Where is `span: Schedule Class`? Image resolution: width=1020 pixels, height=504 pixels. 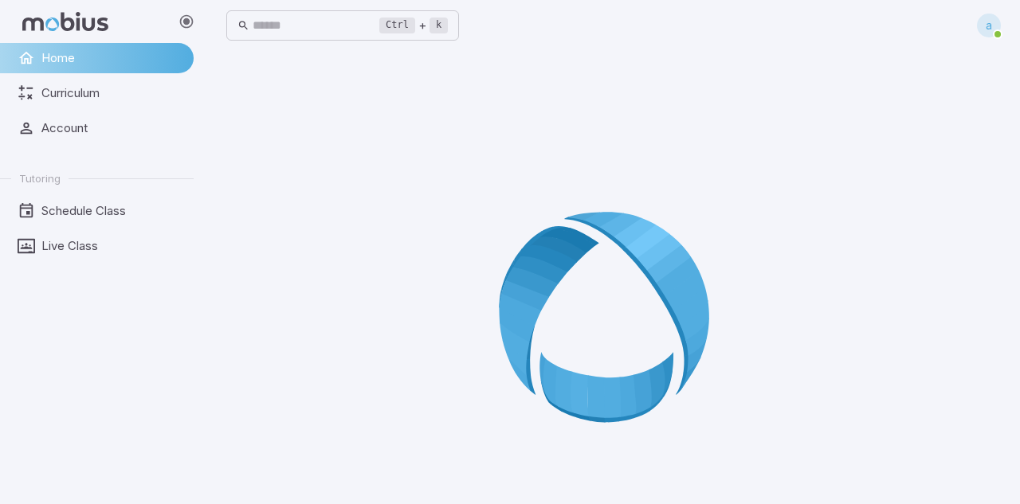
span: Schedule Class is located at coordinates (112, 211).